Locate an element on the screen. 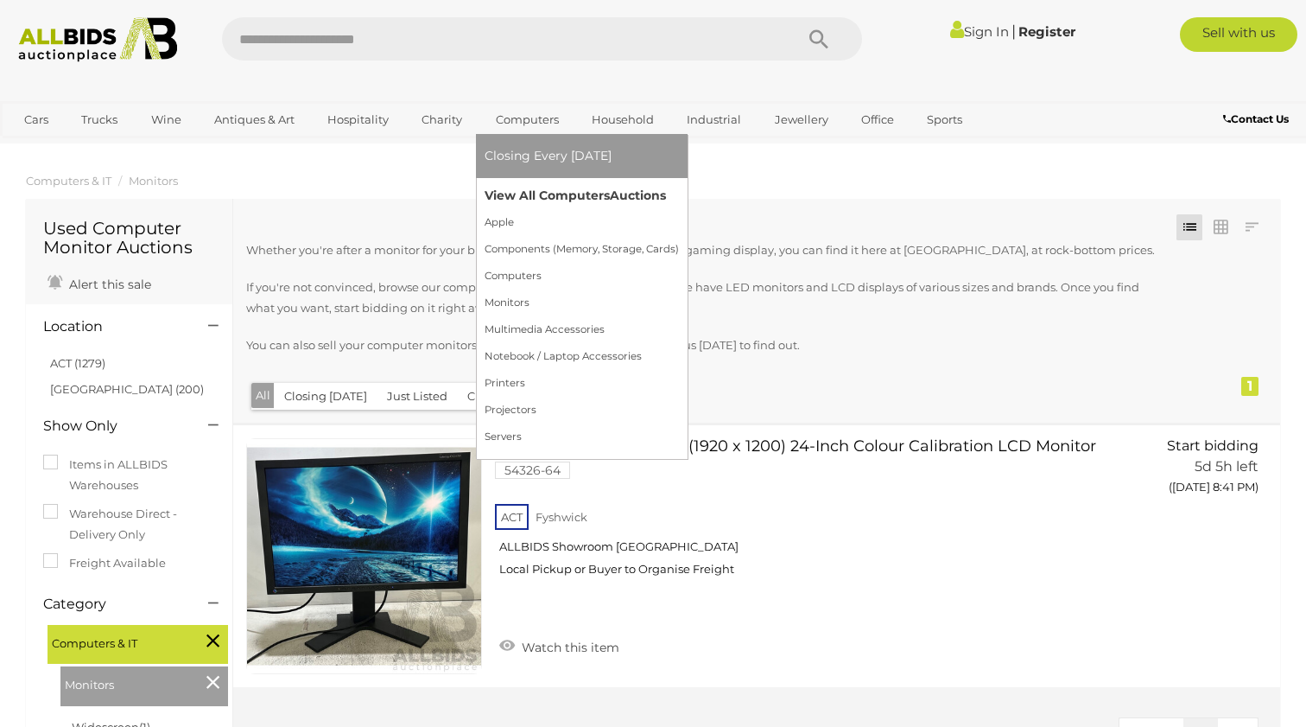 The width and height of the screenshot is (1306, 727). a: Monitors is located at coordinates (153, 181).